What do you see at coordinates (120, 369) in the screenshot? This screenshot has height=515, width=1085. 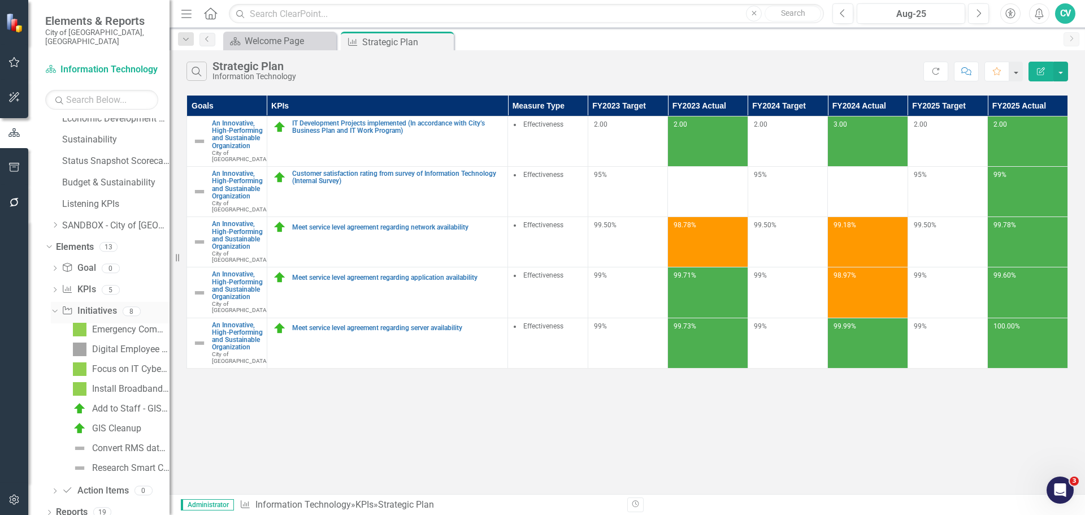 I see `a: Focus on IT Cybersecurity` at bounding box center [120, 369].